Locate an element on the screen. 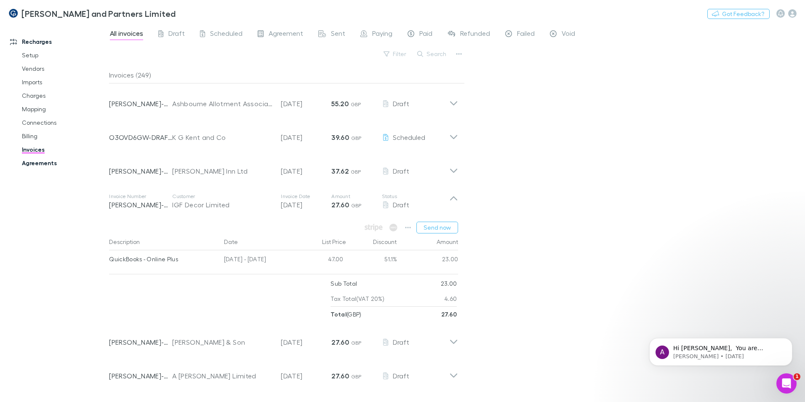  p: Tax Total (VAT 20%) is located at coordinates (357, 299).